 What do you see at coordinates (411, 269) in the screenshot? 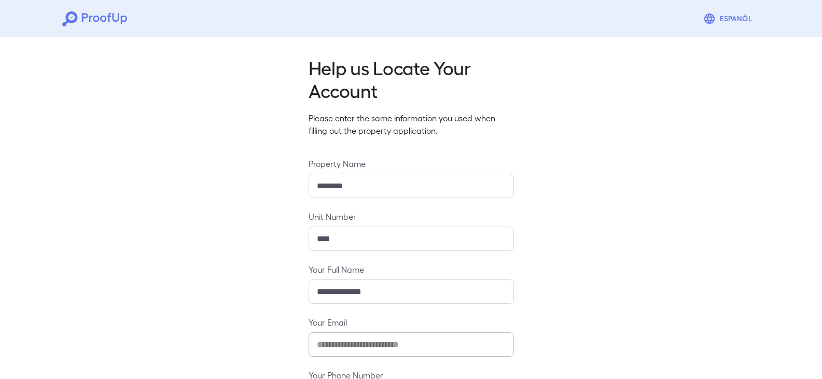
I see `label: Your Full Name` at bounding box center [411, 269].